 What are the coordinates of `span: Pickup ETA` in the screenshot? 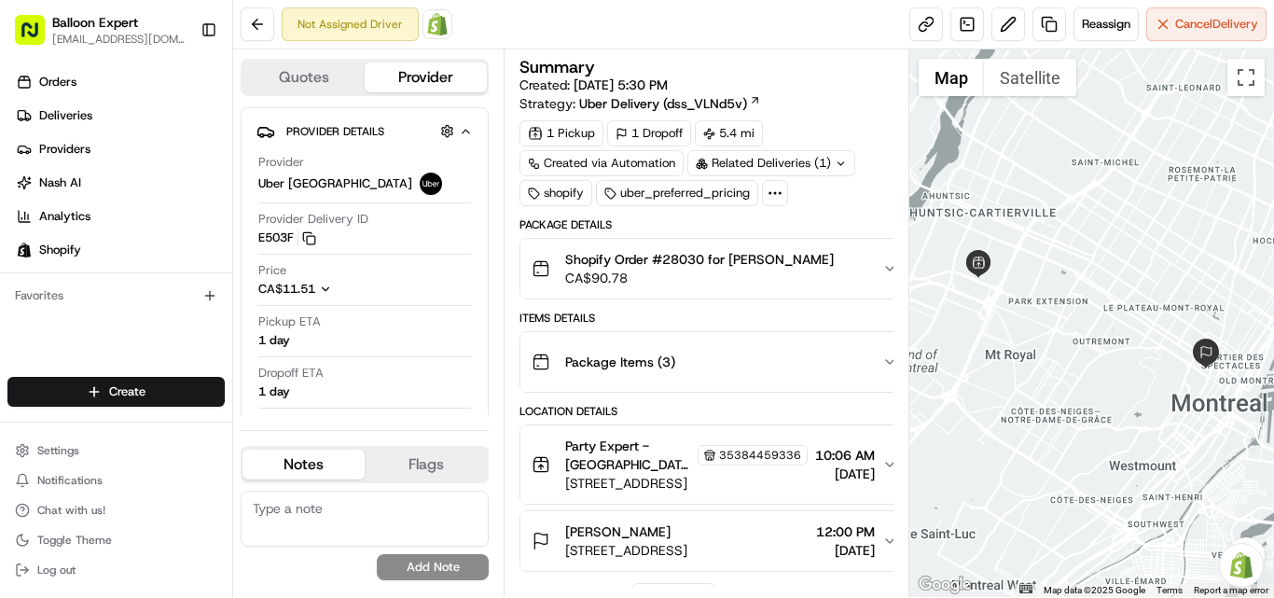 It's located at (289, 322).